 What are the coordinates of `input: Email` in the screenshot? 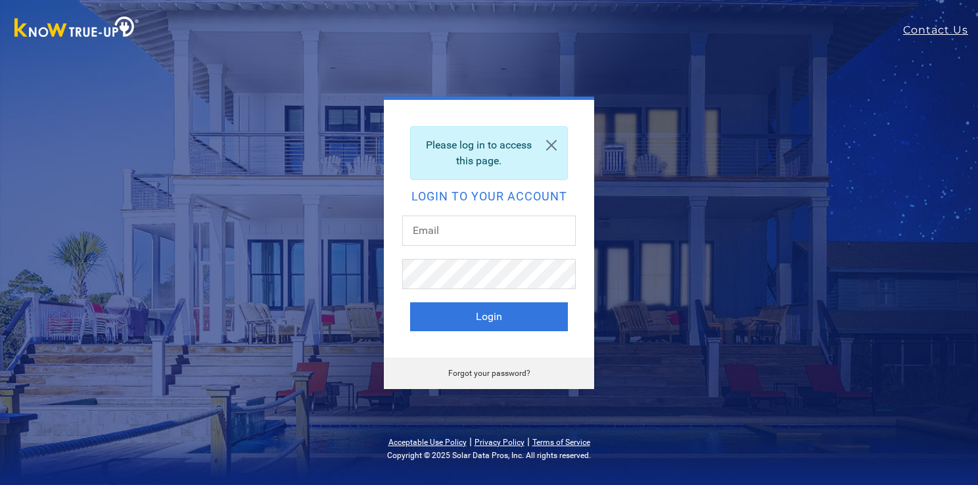 It's located at (489, 231).